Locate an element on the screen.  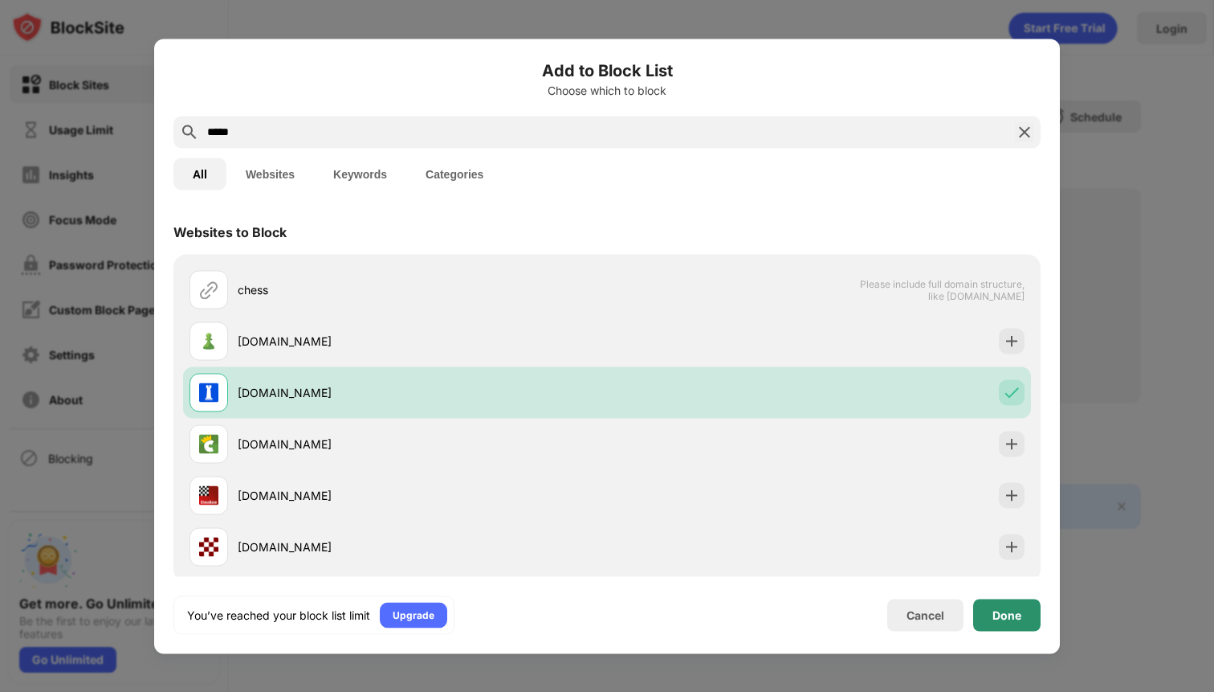
img: search-close is located at coordinates (1025, 132).